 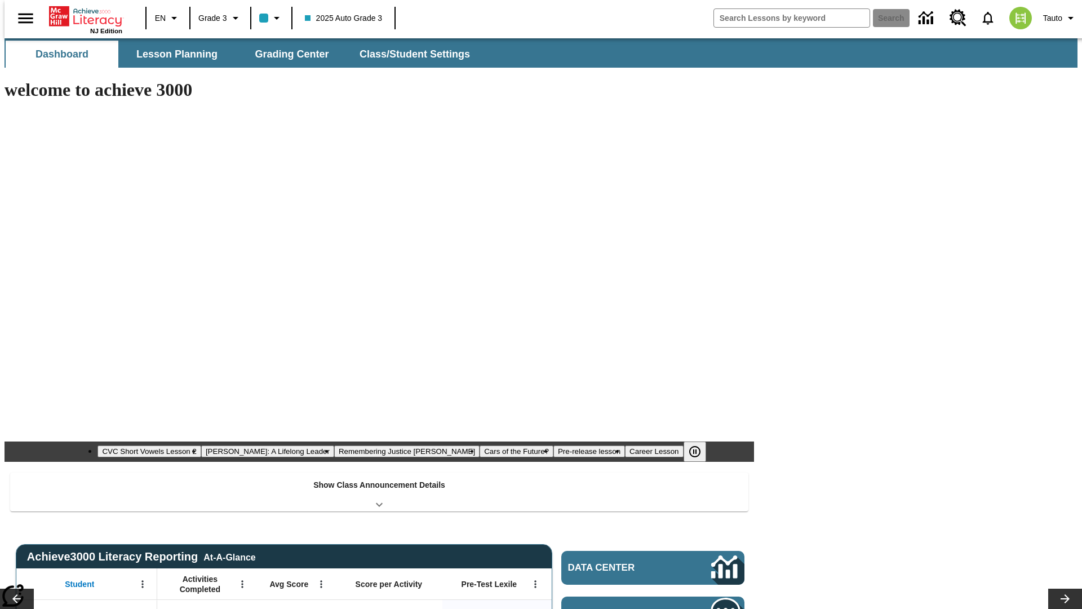 What do you see at coordinates (415, 54) in the screenshot?
I see `button: Class/Student Settings` at bounding box center [415, 54].